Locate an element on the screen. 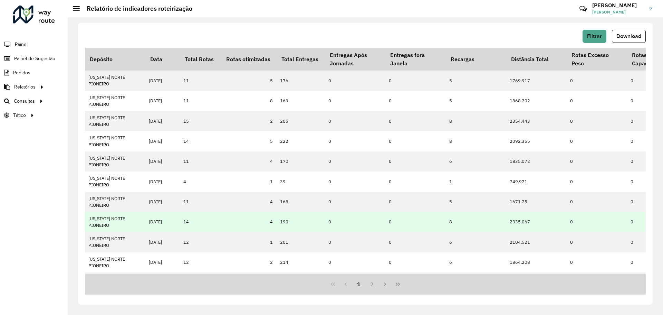  td: 39 is located at coordinates (301, 181).